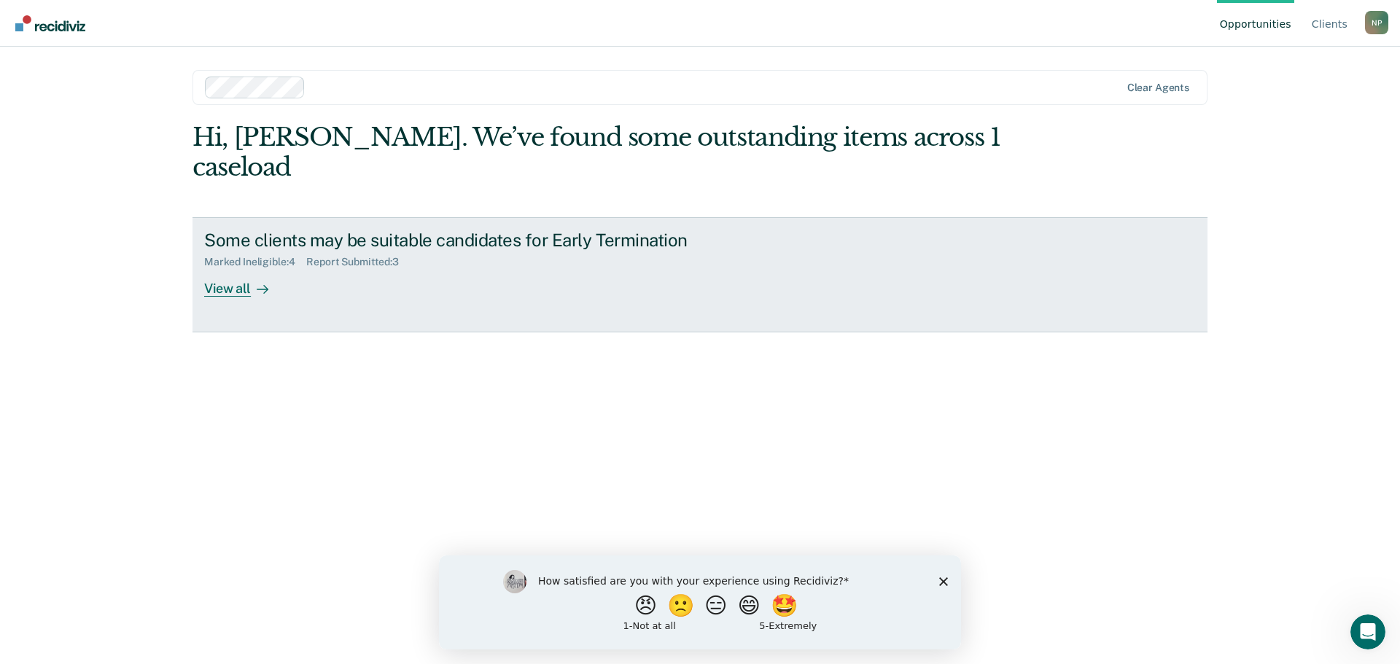 This screenshot has width=1400, height=664. Describe the element at coordinates (50, 23) in the screenshot. I see `img: Recidiviz` at that location.